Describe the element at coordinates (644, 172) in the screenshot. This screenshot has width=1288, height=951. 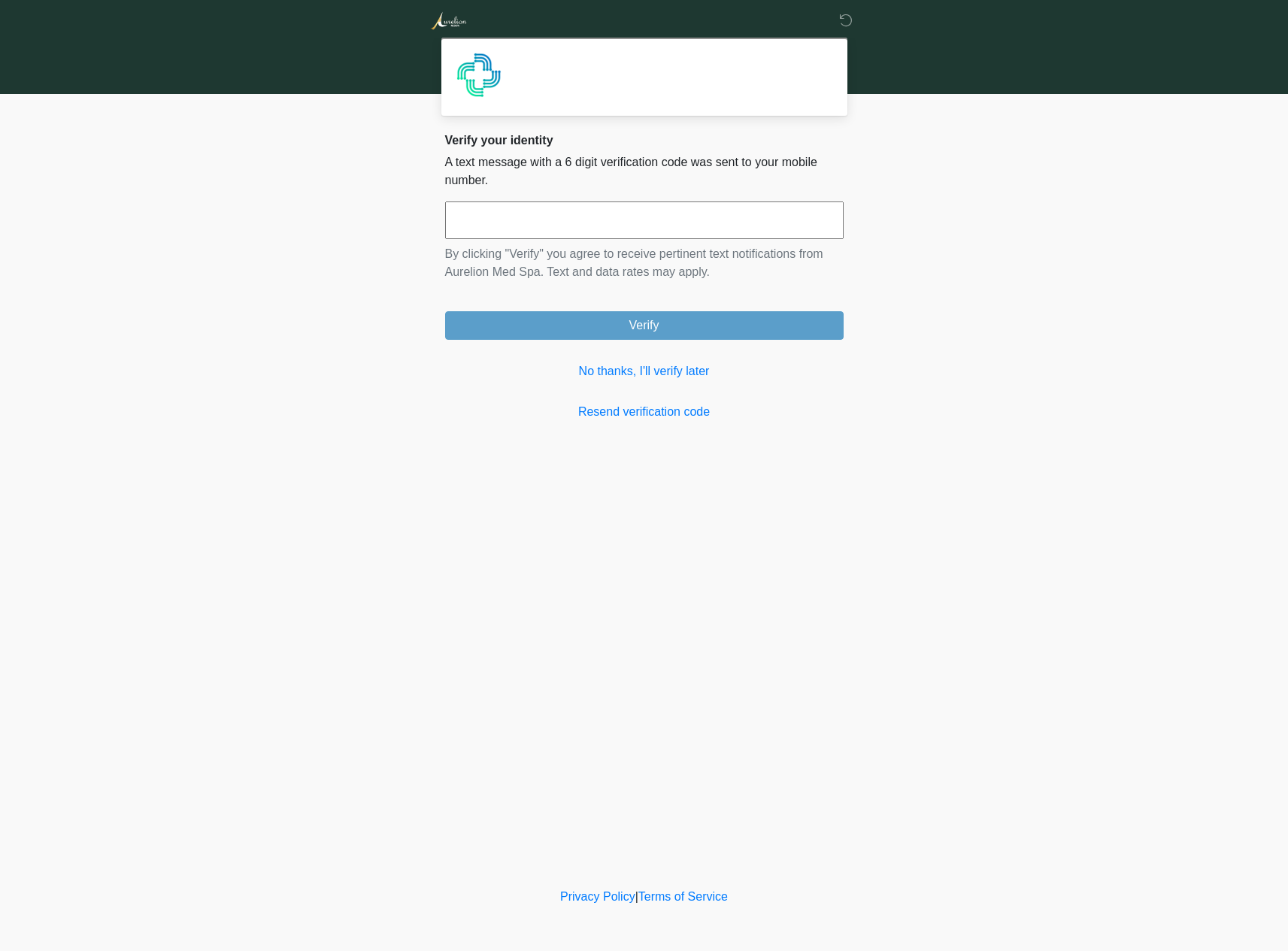
I see `p: A text message with a 6 digit verification code was sent to your mobile number.` at that location.